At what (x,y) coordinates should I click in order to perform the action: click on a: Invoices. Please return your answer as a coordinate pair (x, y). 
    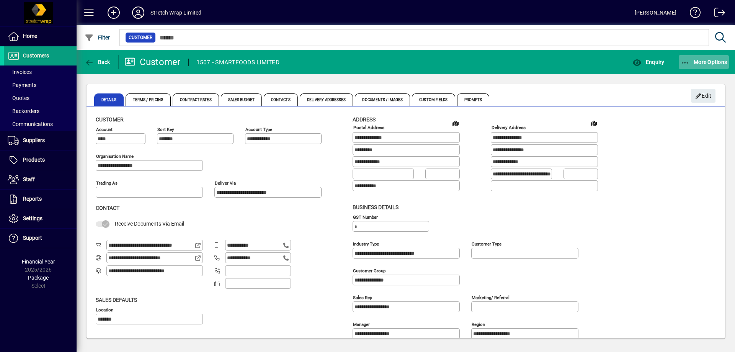
    Looking at the image, I should click on (40, 72).